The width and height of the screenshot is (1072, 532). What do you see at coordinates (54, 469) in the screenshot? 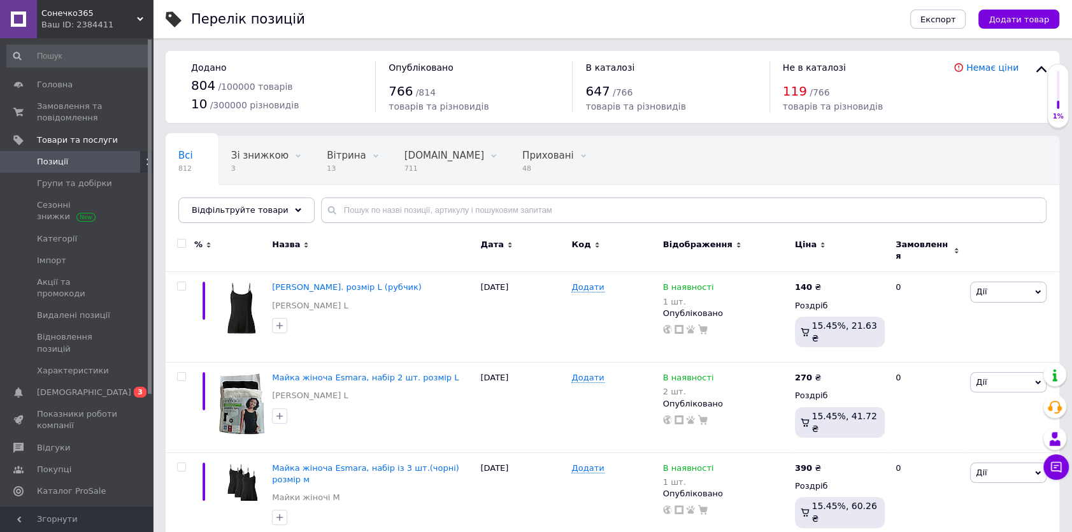
I see `span: Покупці` at bounding box center [54, 469].